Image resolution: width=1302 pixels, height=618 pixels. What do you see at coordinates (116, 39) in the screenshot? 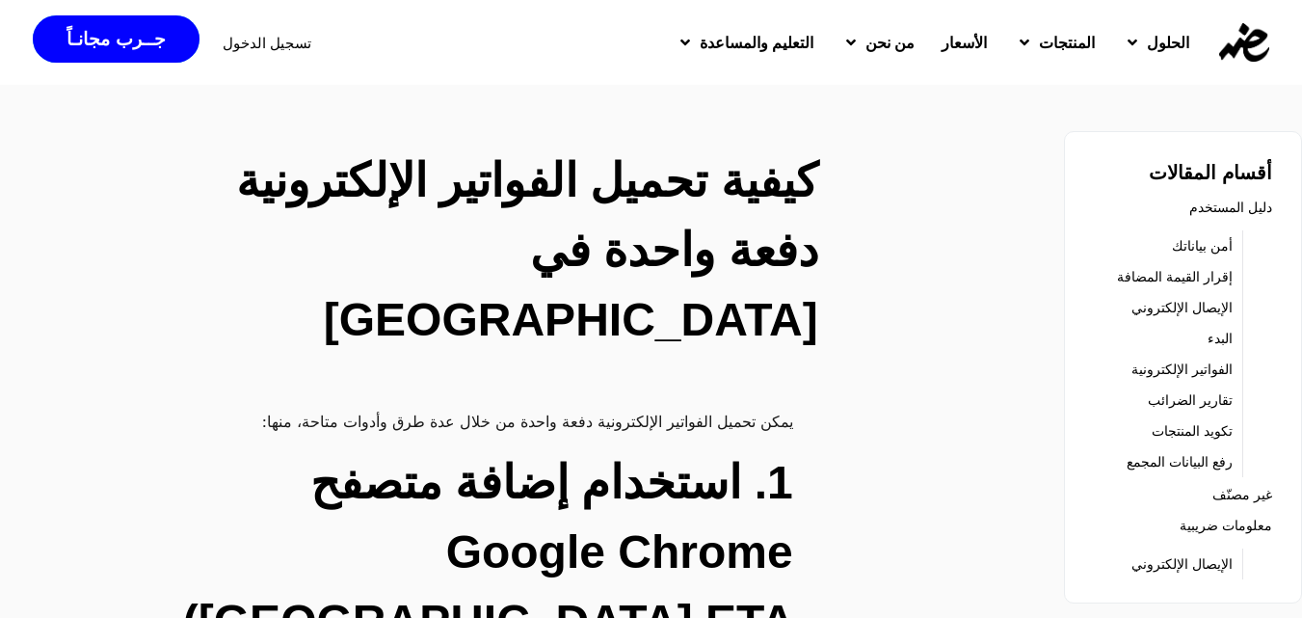
I see `span: جــرب مجانـاً` at bounding box center [116, 39].